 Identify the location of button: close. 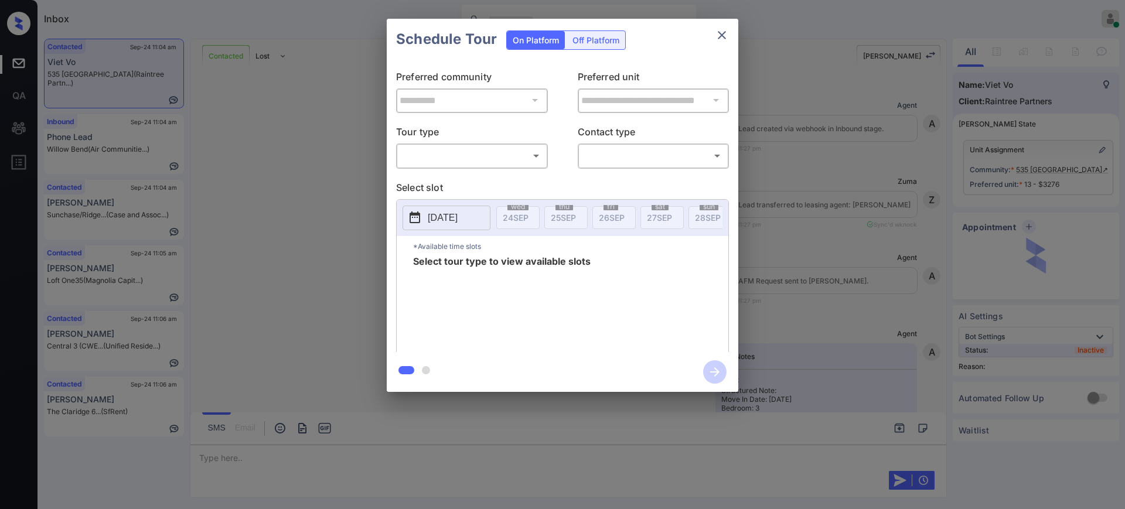
(722, 35).